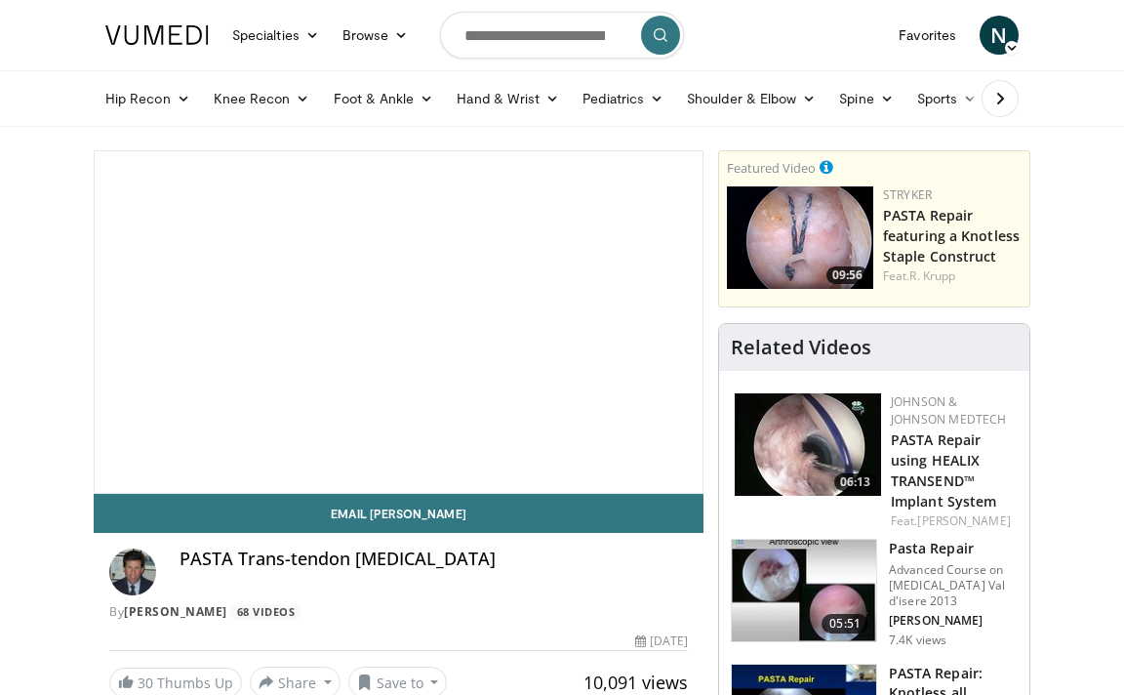 The height and width of the screenshot is (695, 1124). What do you see at coordinates (398, 322) in the screenshot?
I see `video-js: Video Player` at bounding box center [398, 322].